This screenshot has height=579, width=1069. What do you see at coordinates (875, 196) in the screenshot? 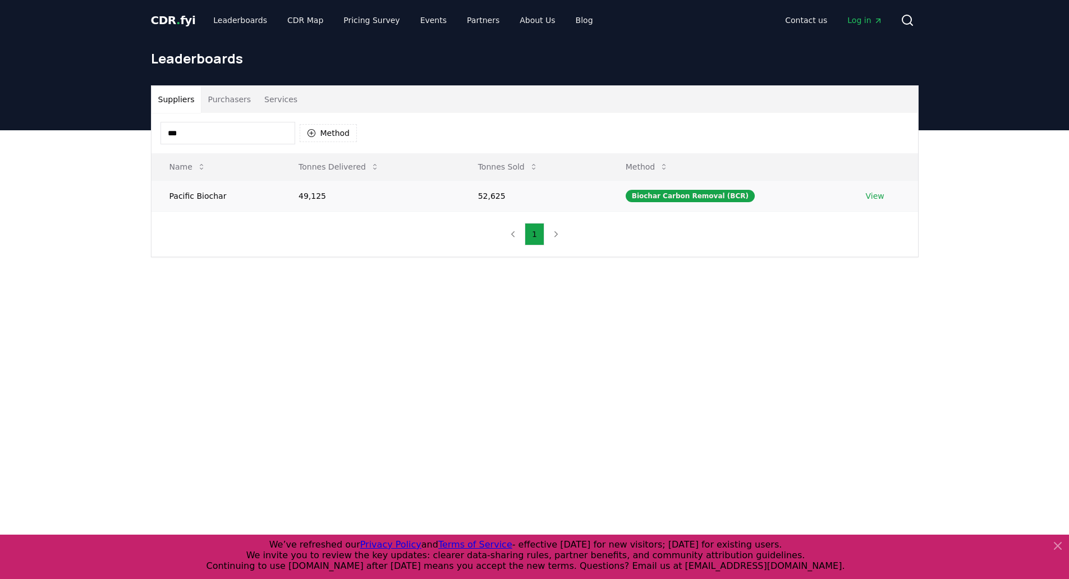
I see `a: View` at bounding box center [875, 196].